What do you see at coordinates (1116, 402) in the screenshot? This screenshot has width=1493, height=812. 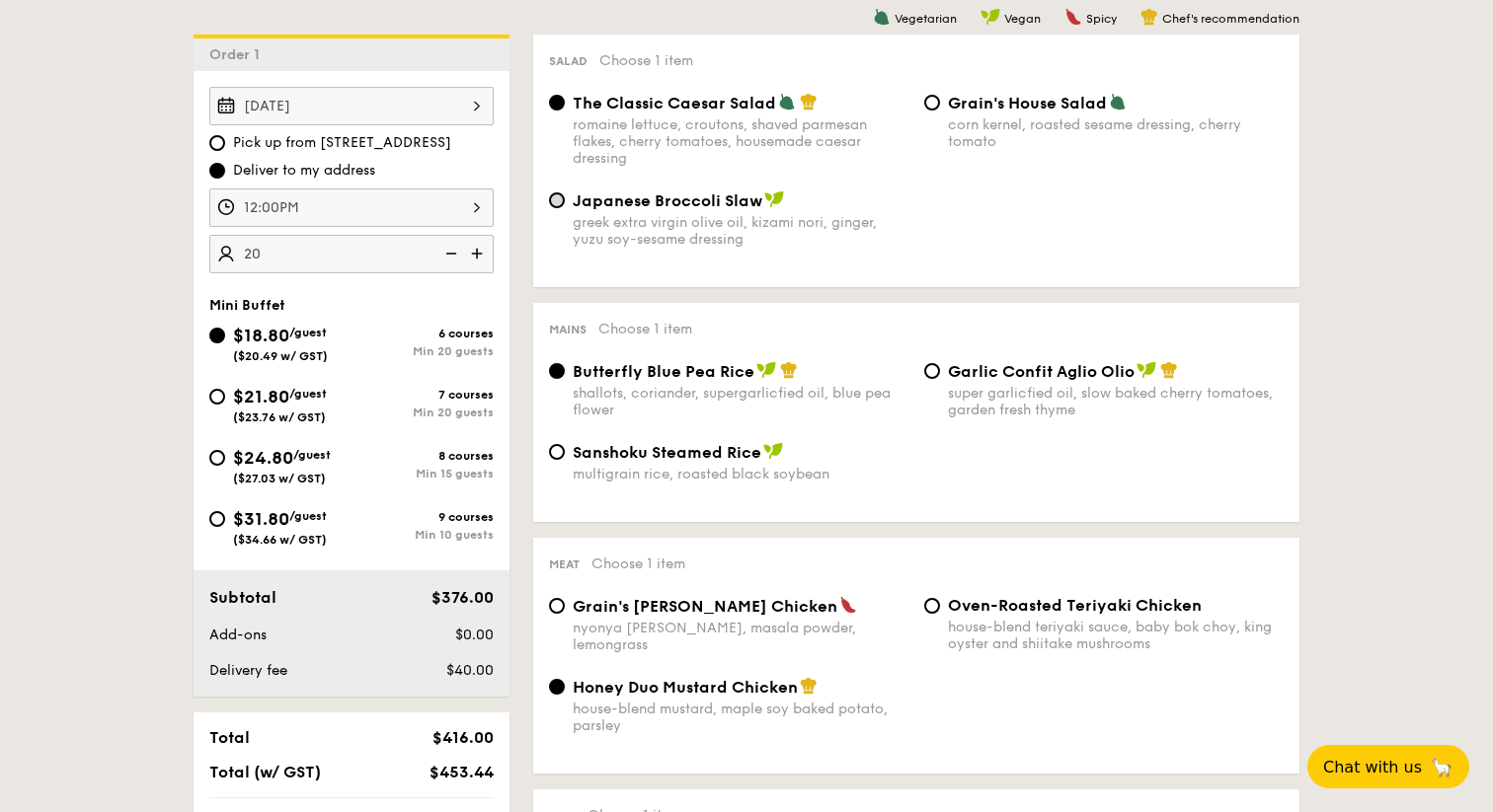 I see `div: super garlicfied oil, slow baked cherry tomatoes, garden fresh thyme` at bounding box center [1116, 402].